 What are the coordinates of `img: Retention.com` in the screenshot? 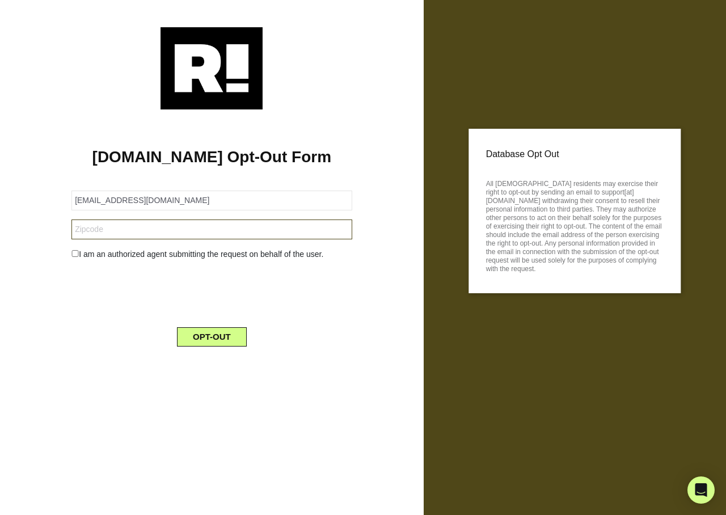 It's located at (211, 68).